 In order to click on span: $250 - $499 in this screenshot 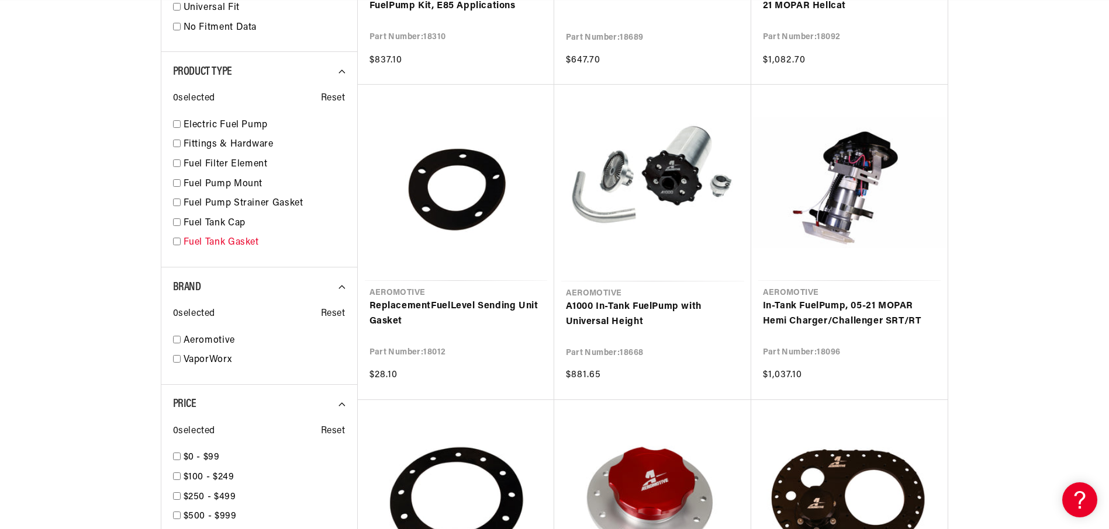, I will do `click(210, 497)`.